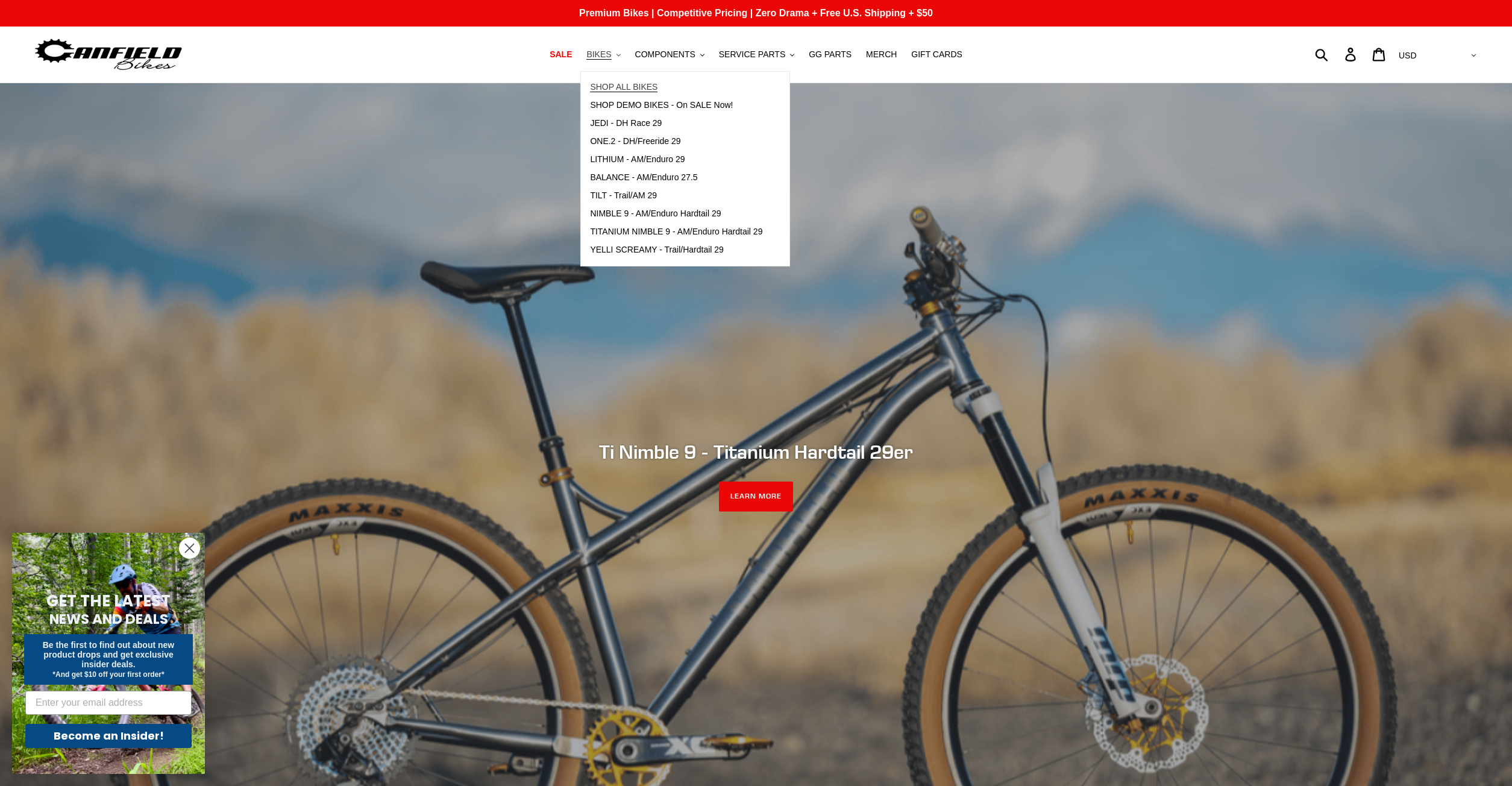  I want to click on span: GIFT CARDS, so click(936, 55).